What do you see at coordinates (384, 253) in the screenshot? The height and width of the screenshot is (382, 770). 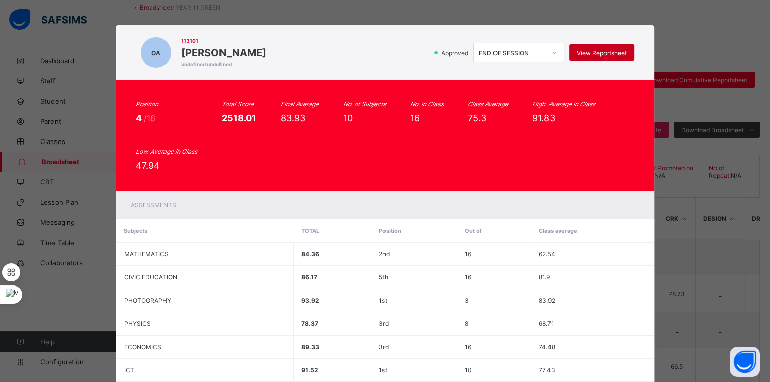 I see `span: 2nd` at bounding box center [384, 253].